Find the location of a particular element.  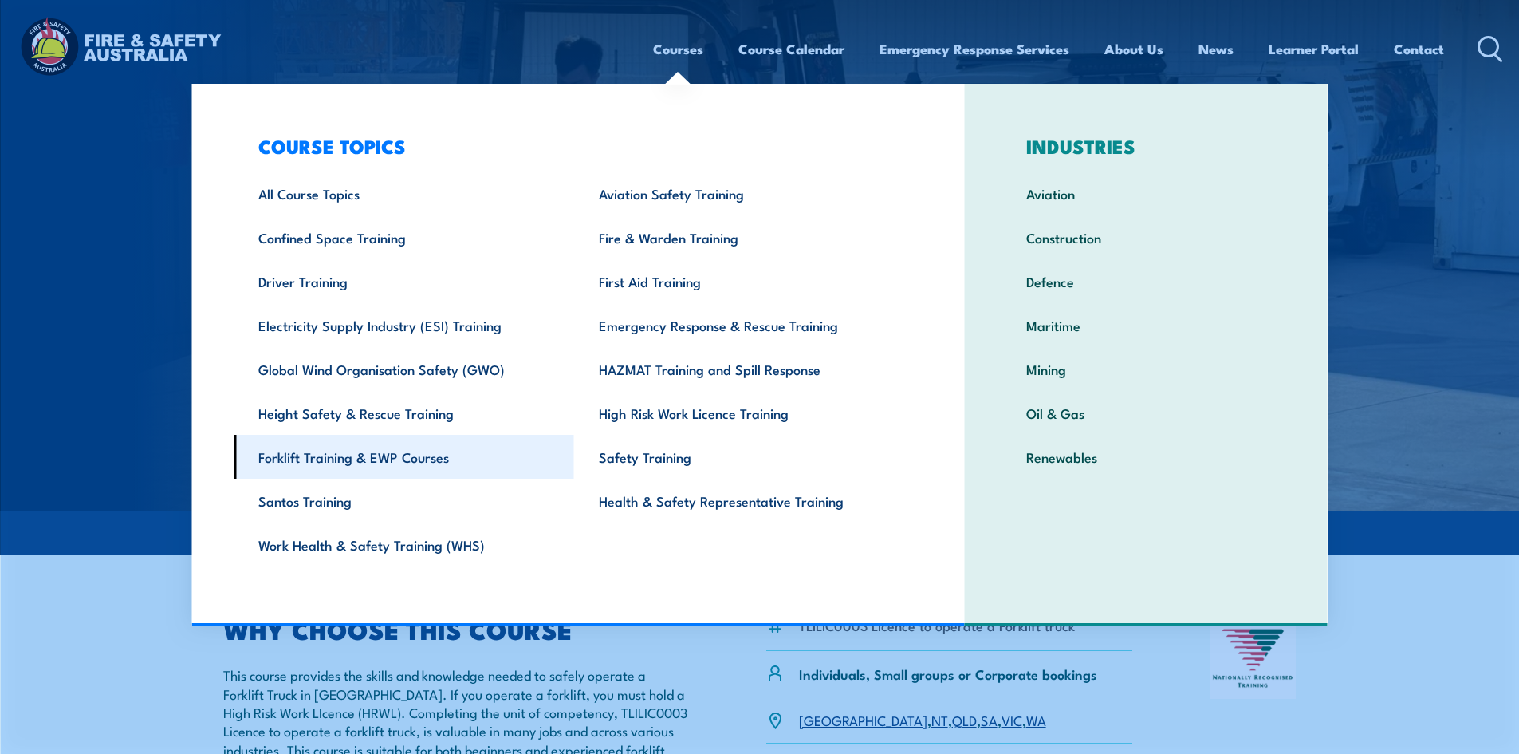

a: First Aid Training is located at coordinates (744, 281).